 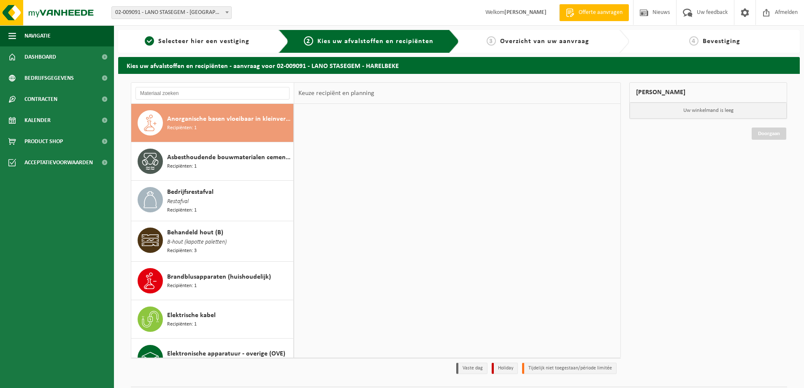 I want to click on a: Offerte aanvragen, so click(x=594, y=13).